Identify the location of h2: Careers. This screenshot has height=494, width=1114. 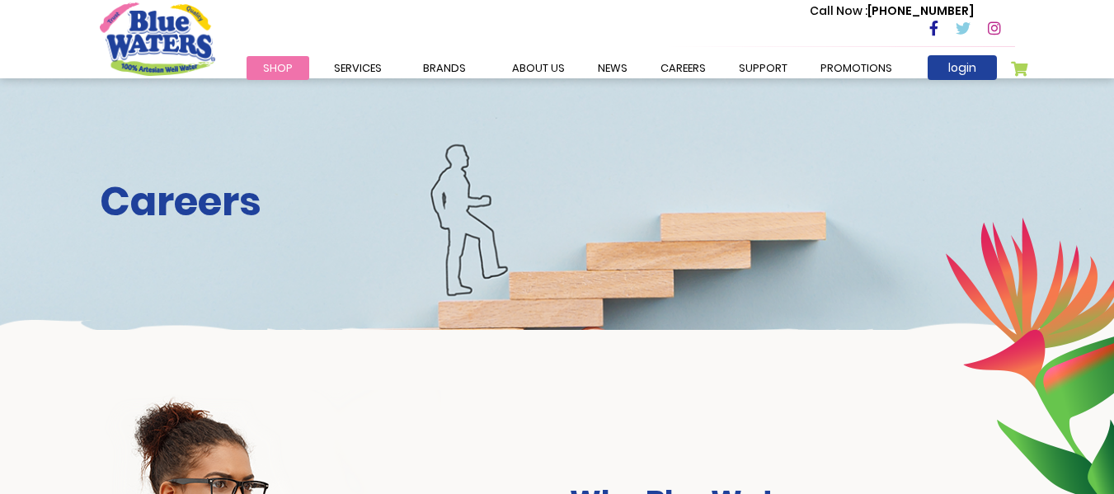
(558, 202).